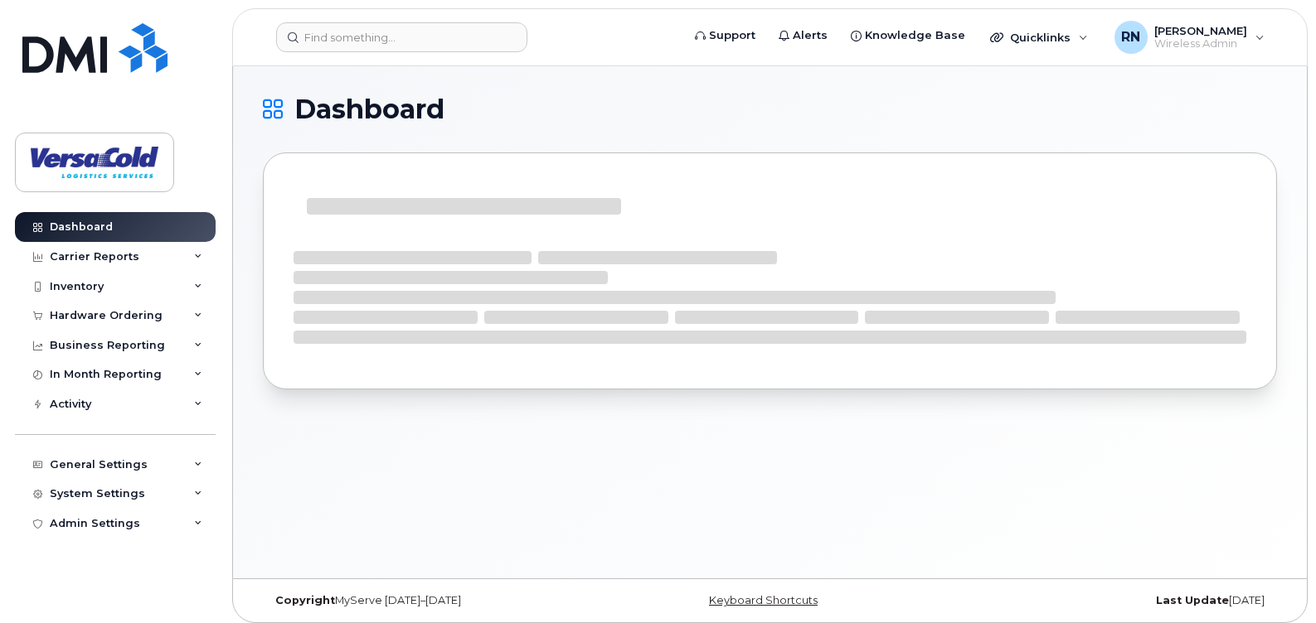 The height and width of the screenshot is (623, 1316). What do you see at coordinates (1192, 600) in the screenshot?
I see `strong: Last Update` at bounding box center [1192, 600].